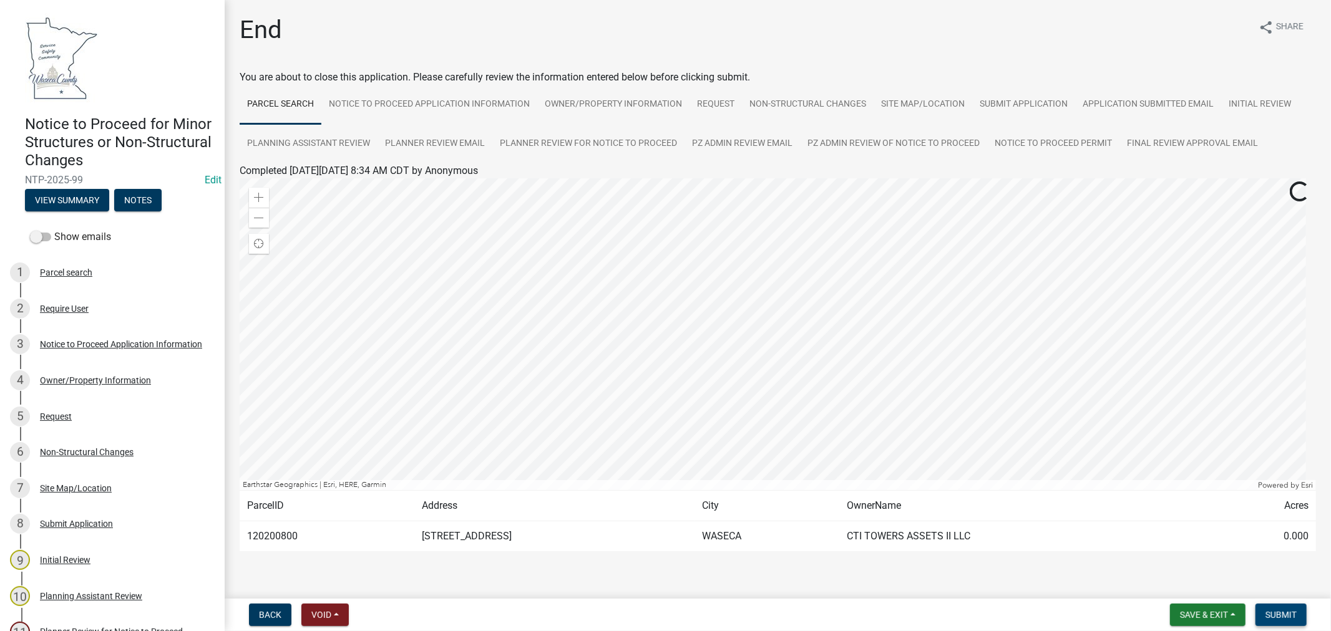 This screenshot has width=1331, height=631. I want to click on a: Final Review Approval Email, so click(1192, 144).